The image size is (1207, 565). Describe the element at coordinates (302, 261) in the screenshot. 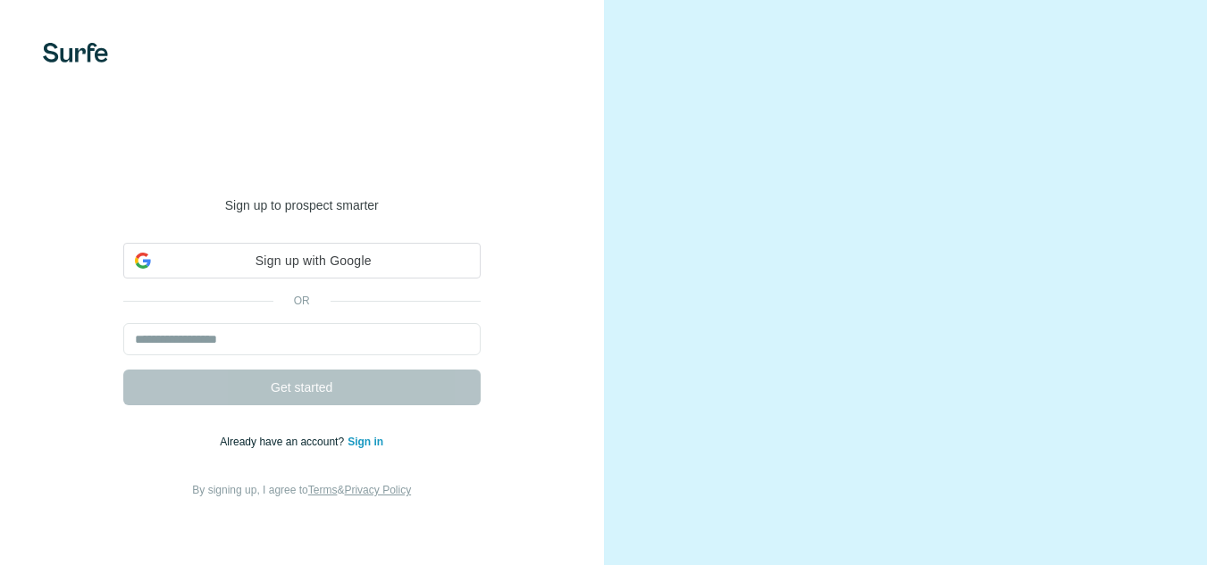

I see `div: Sign up with Google` at that location.